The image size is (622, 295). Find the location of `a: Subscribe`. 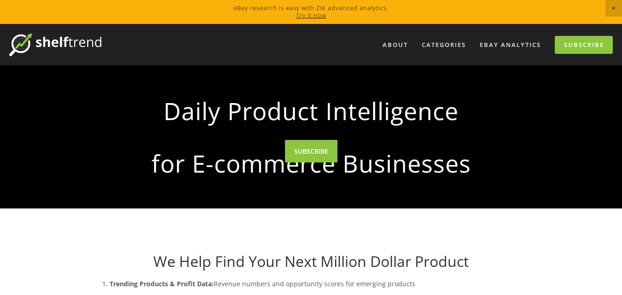

a: Subscribe is located at coordinates (584, 45).